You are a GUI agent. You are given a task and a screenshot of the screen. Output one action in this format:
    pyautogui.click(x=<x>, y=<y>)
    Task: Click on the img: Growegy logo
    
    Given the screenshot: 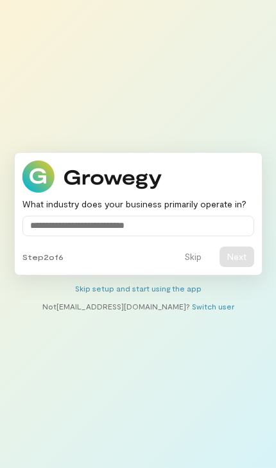 What is the action you would take?
    pyautogui.click(x=92, y=177)
    